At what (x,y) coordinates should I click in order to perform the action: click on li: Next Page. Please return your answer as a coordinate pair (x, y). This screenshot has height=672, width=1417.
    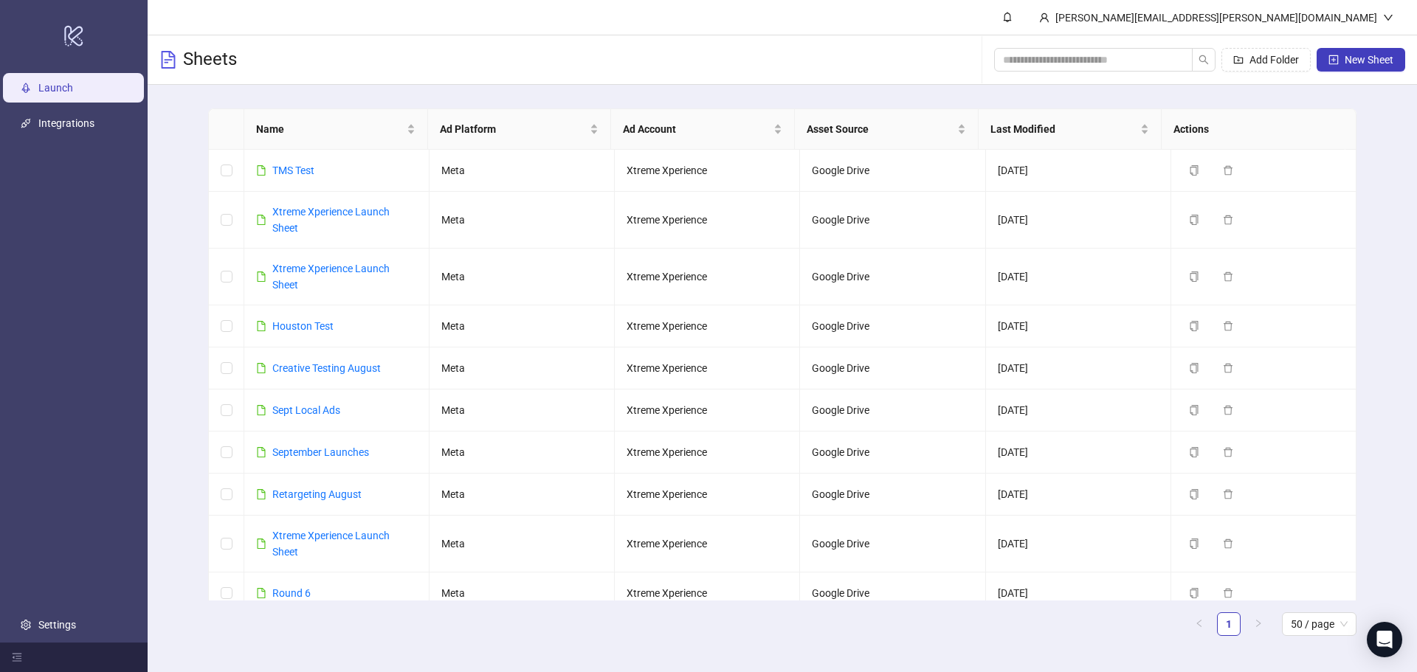
    Looking at the image, I should click on (1258, 624).